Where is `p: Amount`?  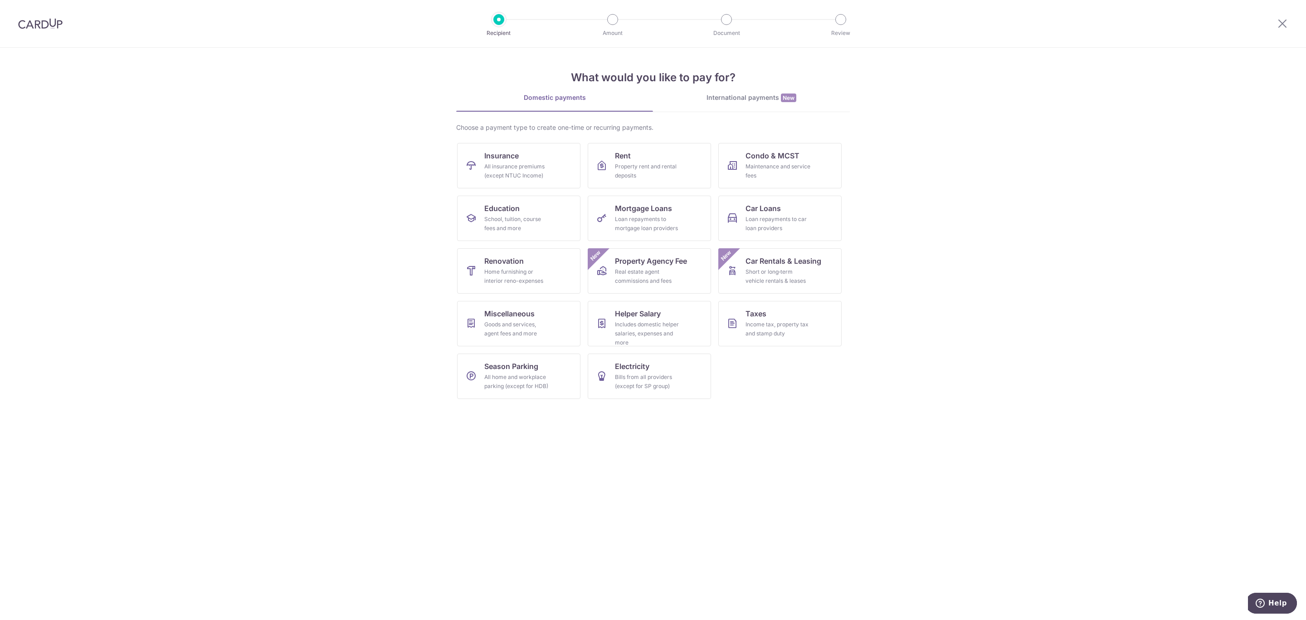
p: Amount is located at coordinates (613, 33).